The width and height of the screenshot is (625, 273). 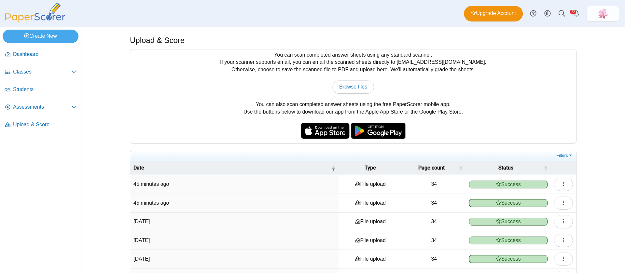 I want to click on span: Xinmei Li, so click(x=603, y=14).